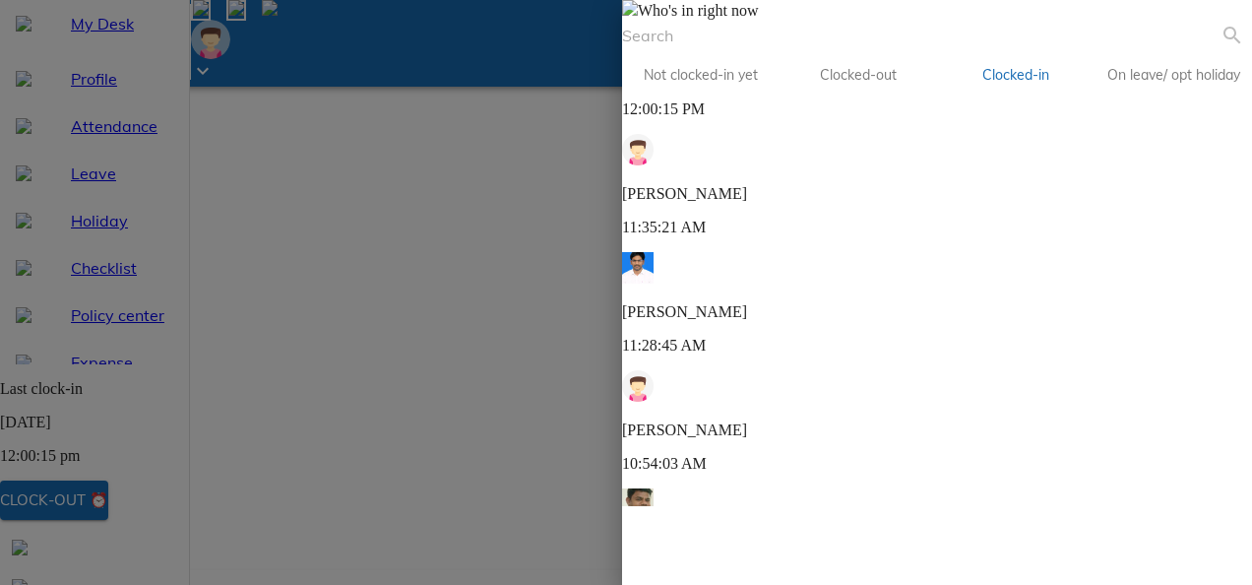 This screenshot has height=585, width=1252. I want to click on span: Who's in right now, so click(698, 10).